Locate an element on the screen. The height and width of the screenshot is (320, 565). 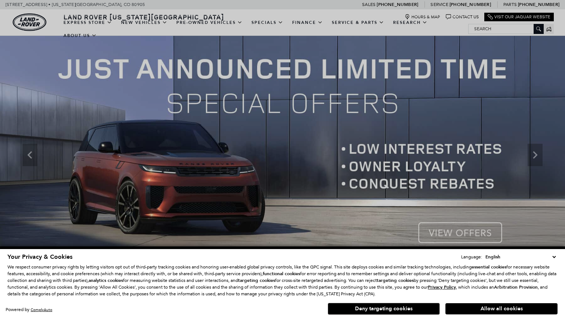
div: Previous is located at coordinates (30, 155).